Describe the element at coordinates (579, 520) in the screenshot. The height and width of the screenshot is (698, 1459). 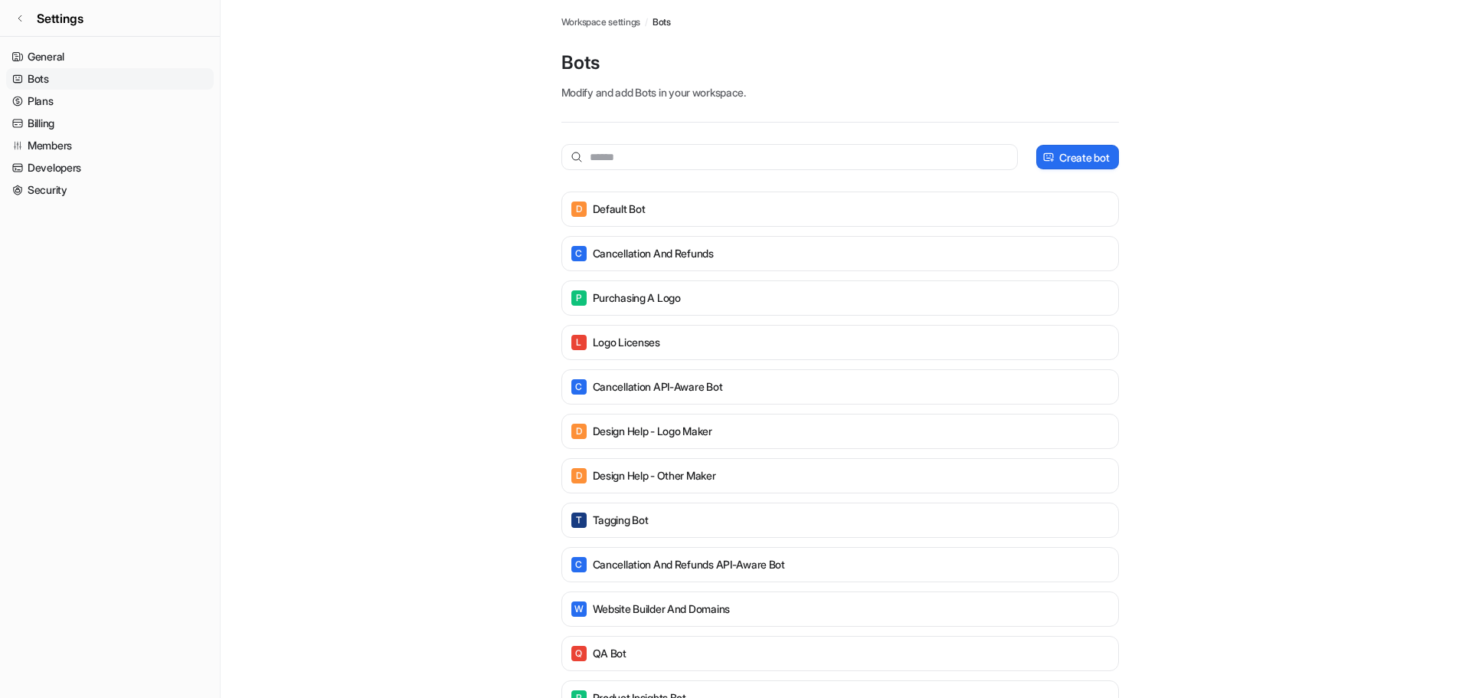
I see `span: T` at that location.